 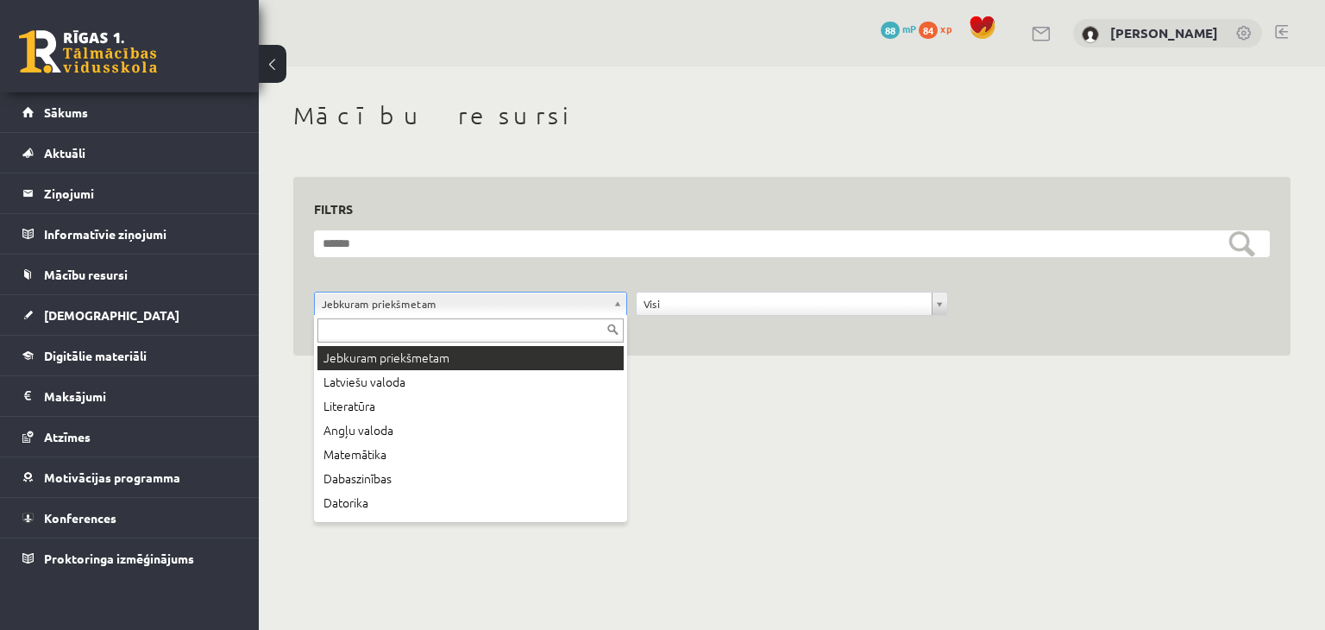 I want to click on div: Matemātika, so click(x=470, y=455).